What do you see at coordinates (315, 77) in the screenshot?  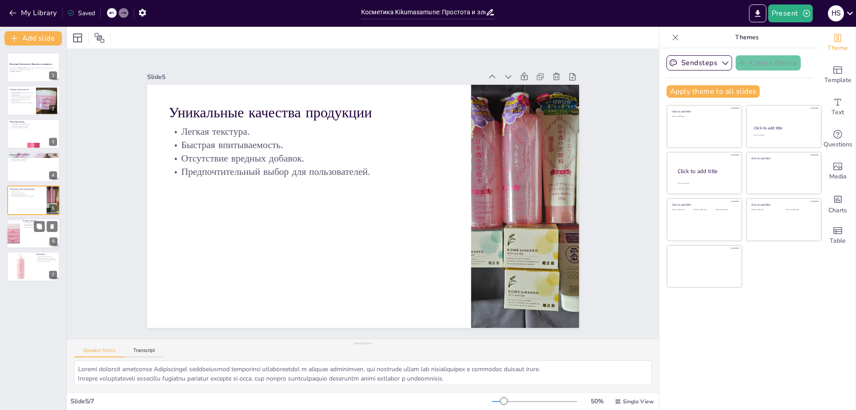 I see `div: Slide 5` at bounding box center [315, 77].